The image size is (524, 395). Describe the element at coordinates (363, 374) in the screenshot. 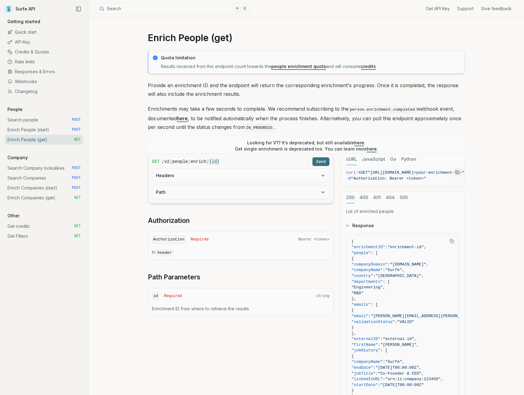

I see `span: "jobTitle"` at that location.